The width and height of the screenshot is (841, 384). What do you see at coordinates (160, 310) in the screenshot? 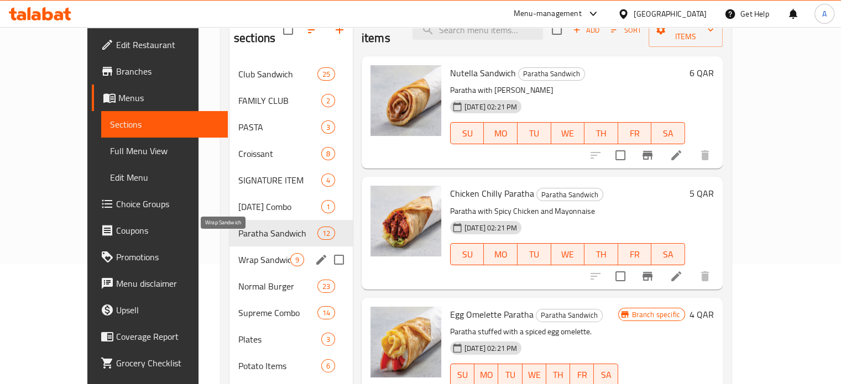
I see `a: Upsell` at bounding box center [160, 310].